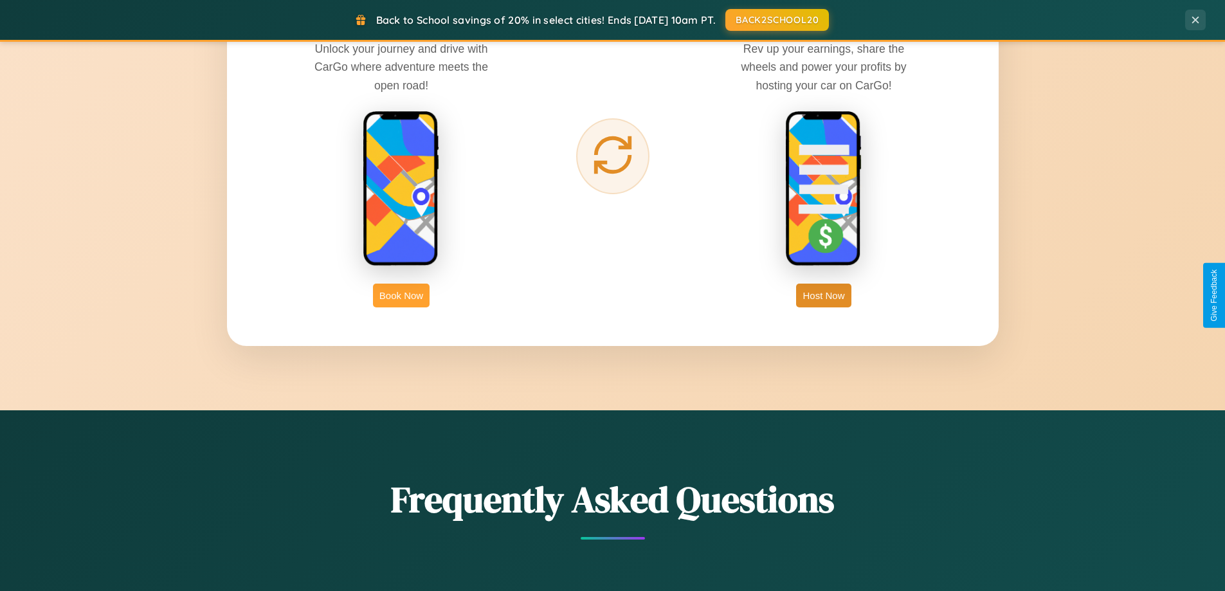 Image resolution: width=1225 pixels, height=591 pixels. What do you see at coordinates (613, 499) in the screenshot?
I see `h2: Frequently Asked Questions` at bounding box center [613, 499].